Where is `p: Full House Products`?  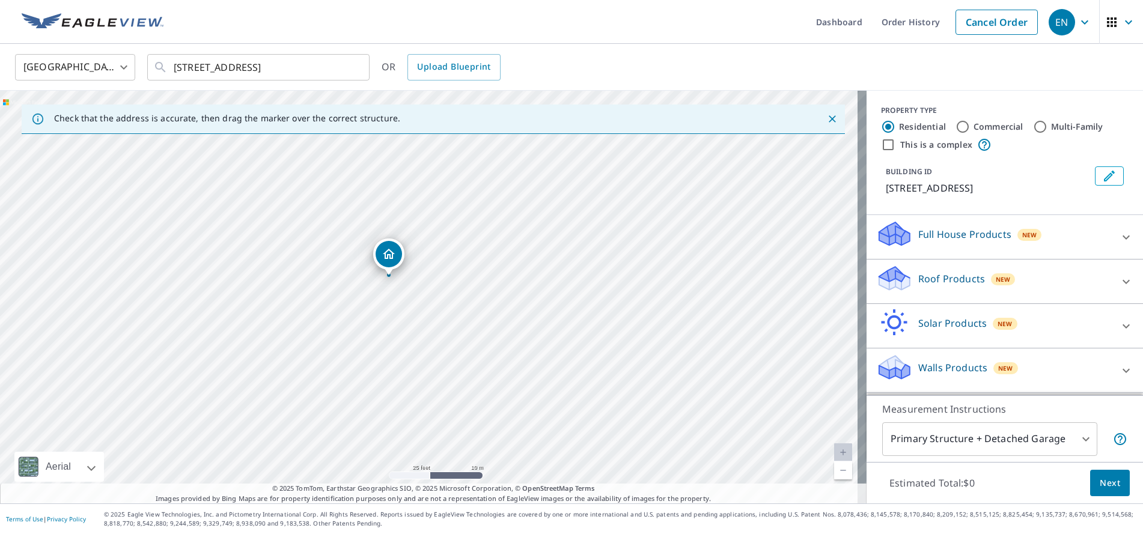
p: Full House Products is located at coordinates (964, 234).